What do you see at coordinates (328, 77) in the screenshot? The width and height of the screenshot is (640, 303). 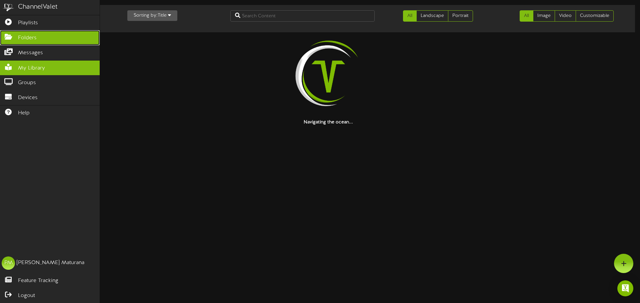 I see `img: loading-spinner-2.png` at bounding box center [328, 77].